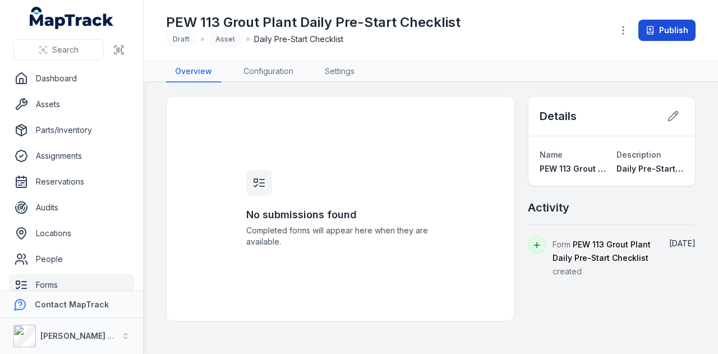 Image resolution: width=718 pixels, height=354 pixels. What do you see at coordinates (602, 251) in the screenshot?
I see `span: PEW 113 Grout Plant Daily Pre-Start Checklist` at bounding box center [602, 251].